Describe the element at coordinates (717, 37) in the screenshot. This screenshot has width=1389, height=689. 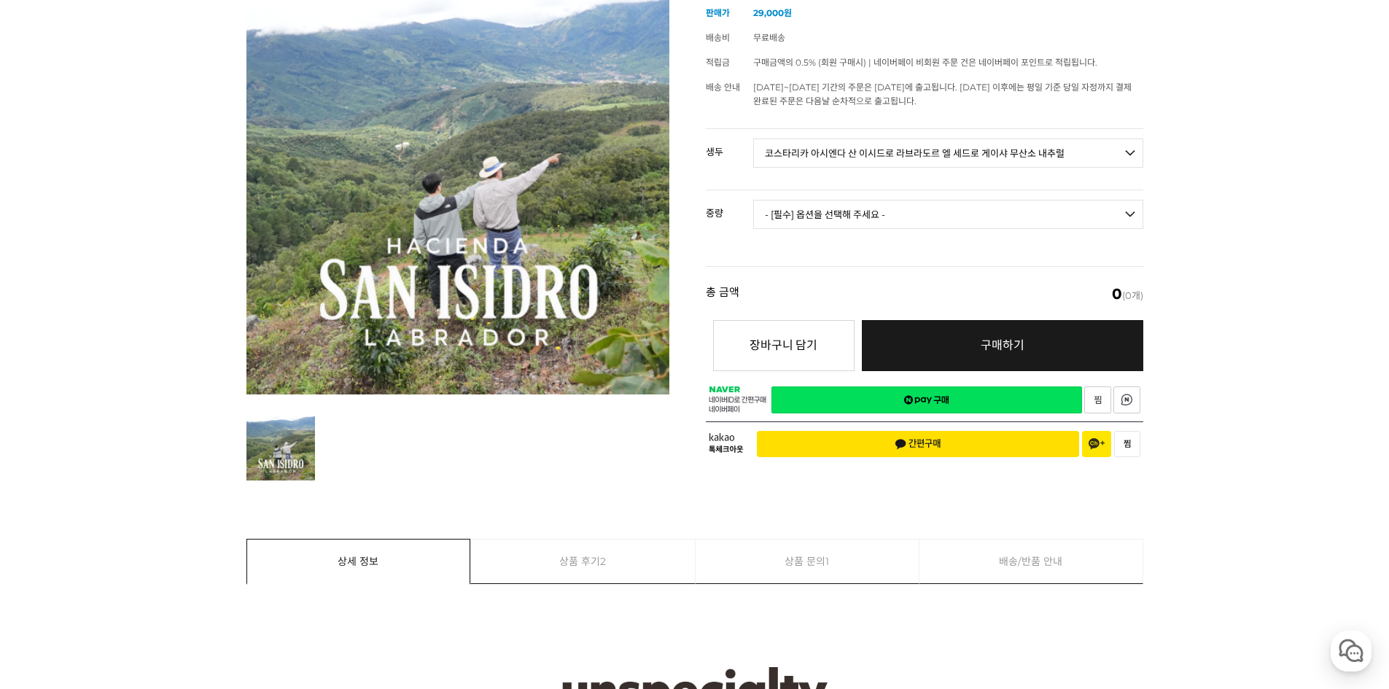
I see `span: 배송비` at that location.